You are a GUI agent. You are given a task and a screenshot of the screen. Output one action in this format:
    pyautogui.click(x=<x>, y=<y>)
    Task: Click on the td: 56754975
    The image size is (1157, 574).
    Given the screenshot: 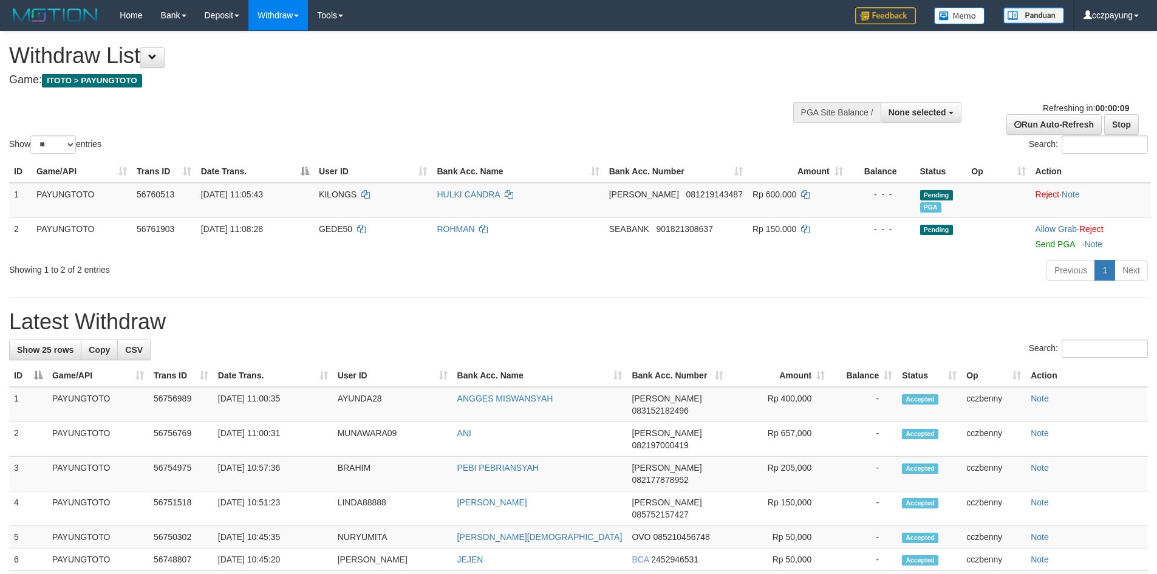 What is the action you would take?
    pyautogui.click(x=181, y=474)
    